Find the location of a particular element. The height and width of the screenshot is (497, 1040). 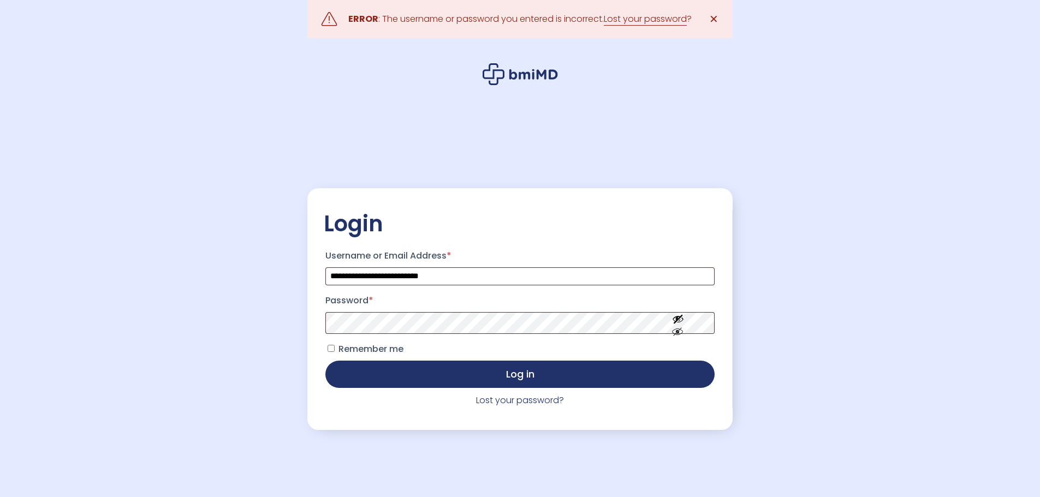

strong: ERROR is located at coordinates (363, 19).